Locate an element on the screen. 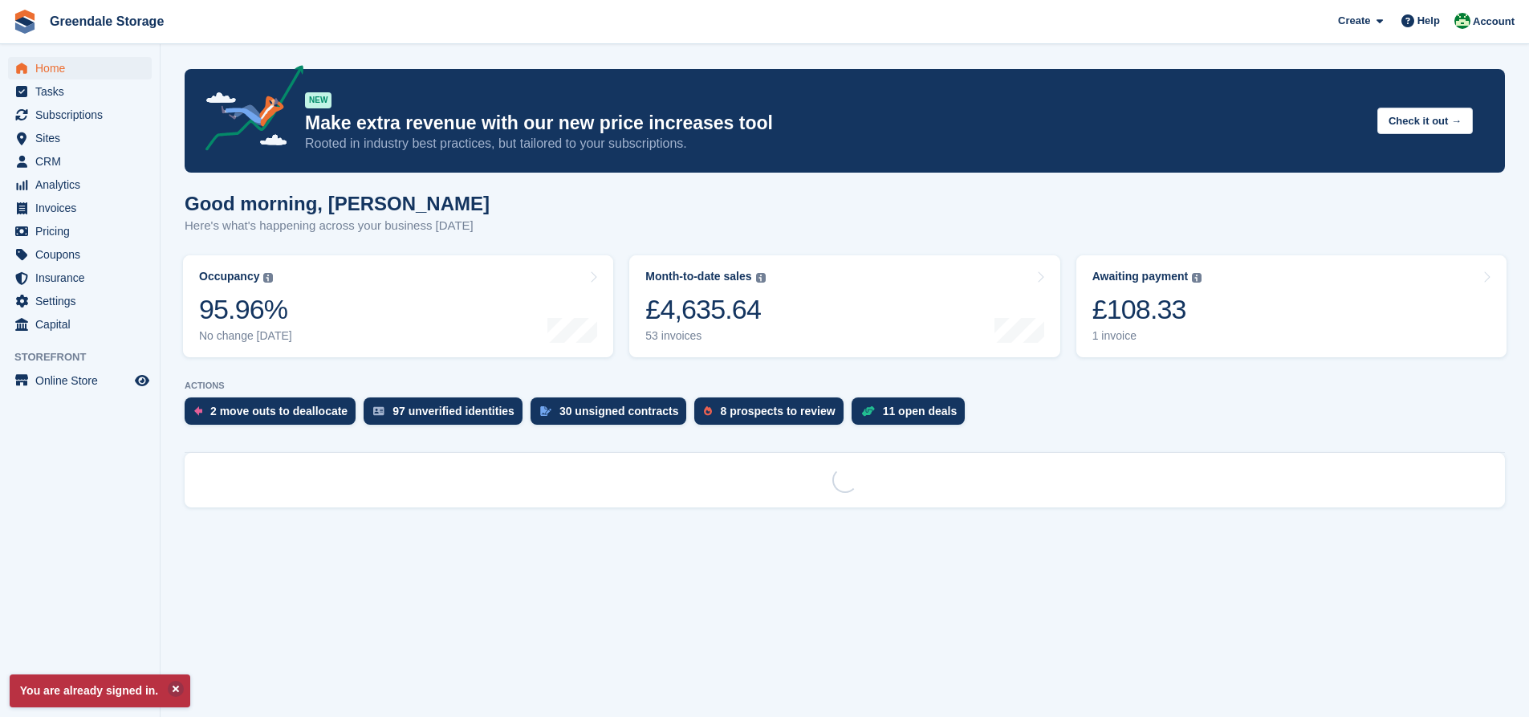 The height and width of the screenshot is (717, 1529). span: Invoices is located at coordinates (83, 208).